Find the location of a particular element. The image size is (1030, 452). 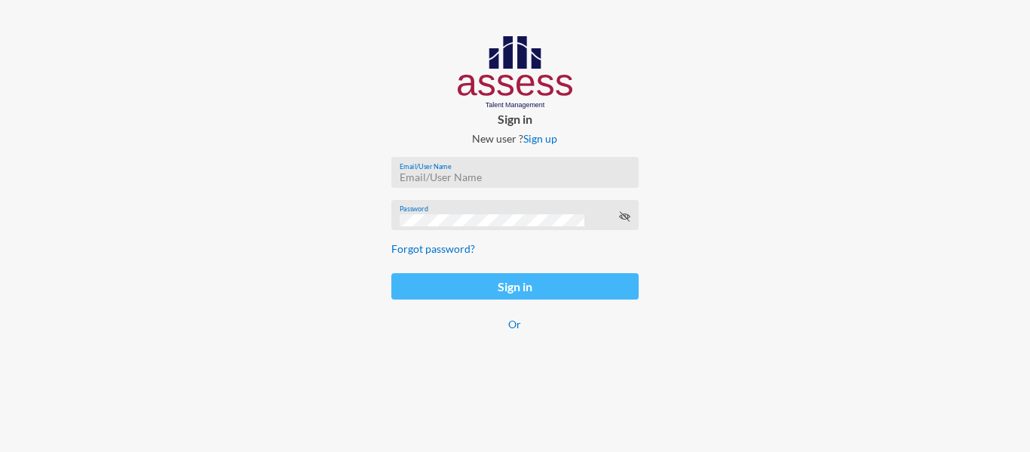

img: AssessLogoo.svg is located at coordinates (515, 72).